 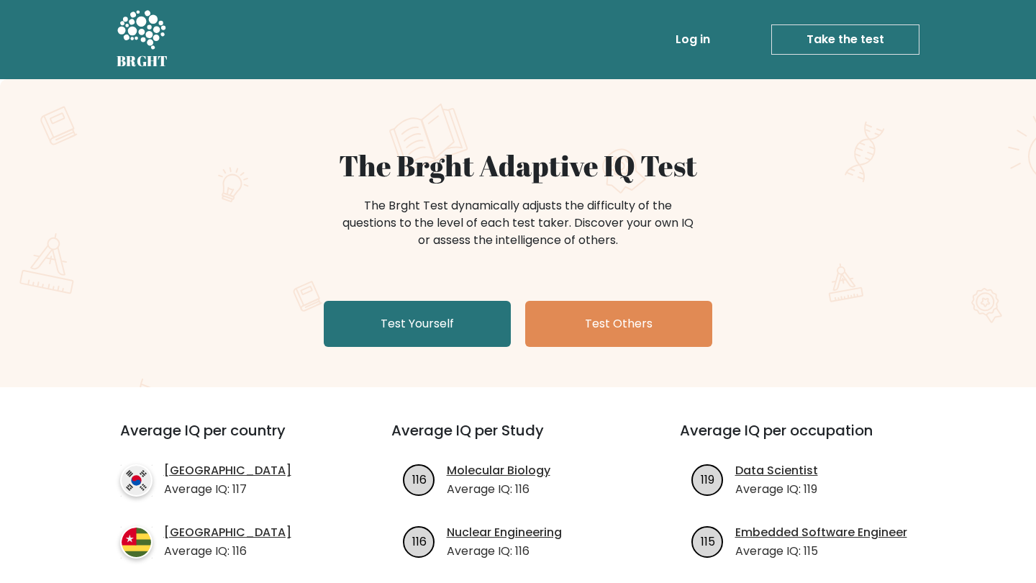 What do you see at coordinates (776, 471) in the screenshot?
I see `a: Data Scientist` at bounding box center [776, 471].